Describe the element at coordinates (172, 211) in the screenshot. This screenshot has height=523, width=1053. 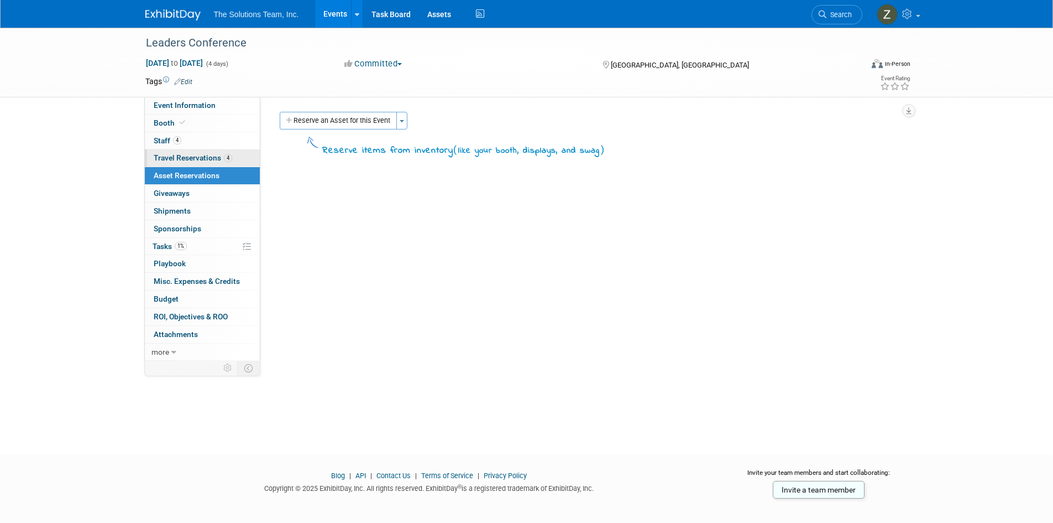
I see `span: Shipments` at that location.